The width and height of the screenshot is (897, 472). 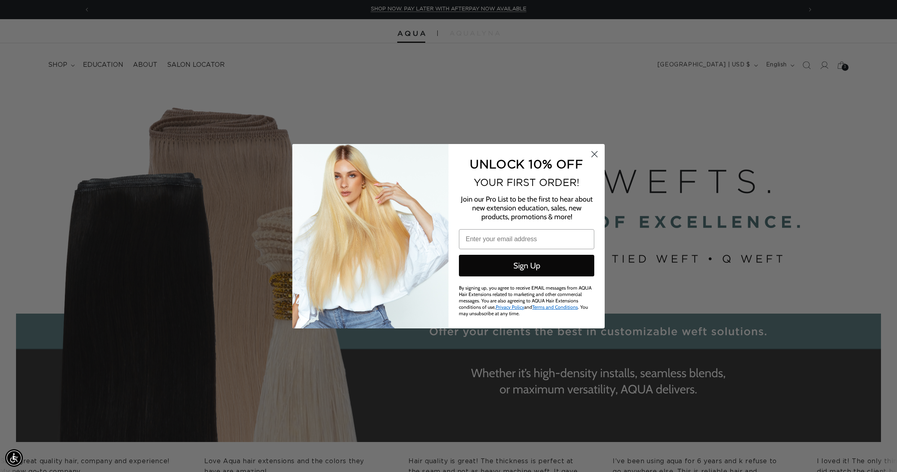 What do you see at coordinates (555, 307) in the screenshot?
I see `a: Terms and Conditions` at bounding box center [555, 307].